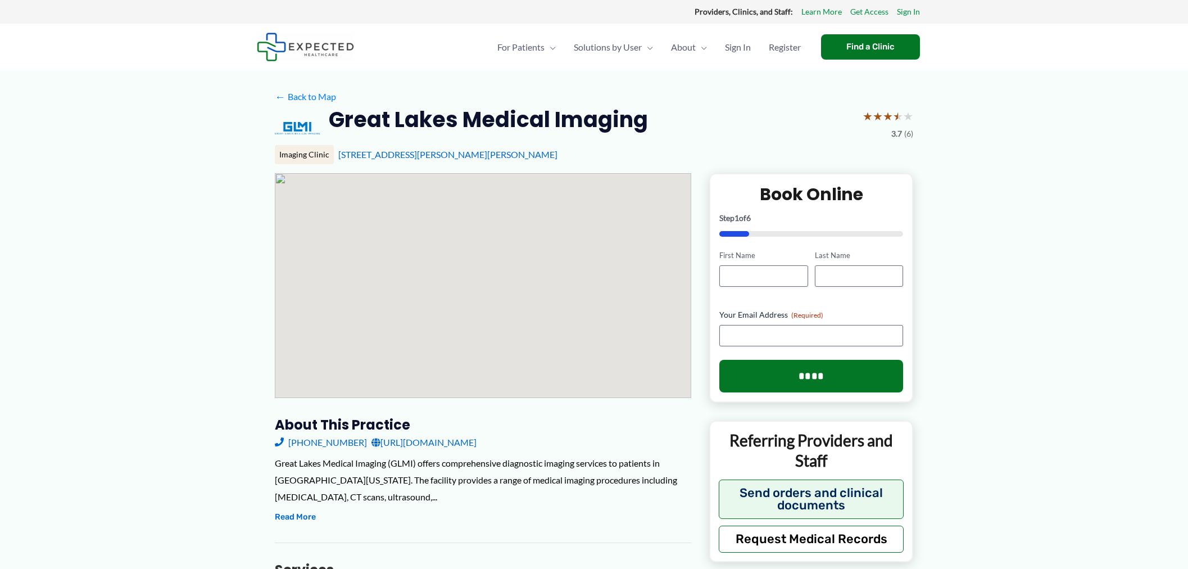 The height and width of the screenshot is (569, 1188). Describe the element at coordinates (870, 47) in the screenshot. I see `a: Find a Clinic` at that location.